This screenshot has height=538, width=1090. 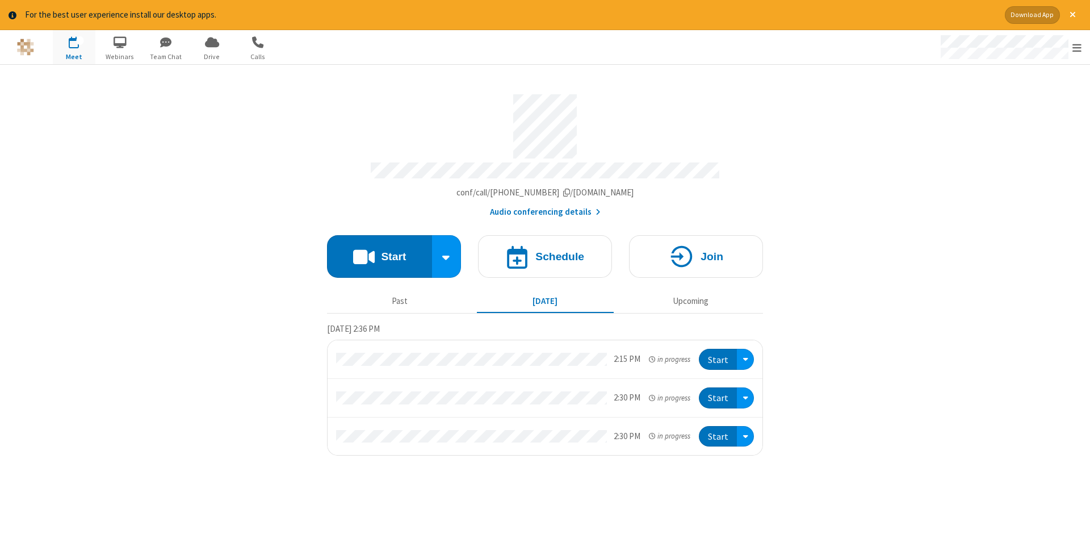 What do you see at coordinates (712, 256) in the screenshot?
I see `h4: Join` at bounding box center [712, 256].